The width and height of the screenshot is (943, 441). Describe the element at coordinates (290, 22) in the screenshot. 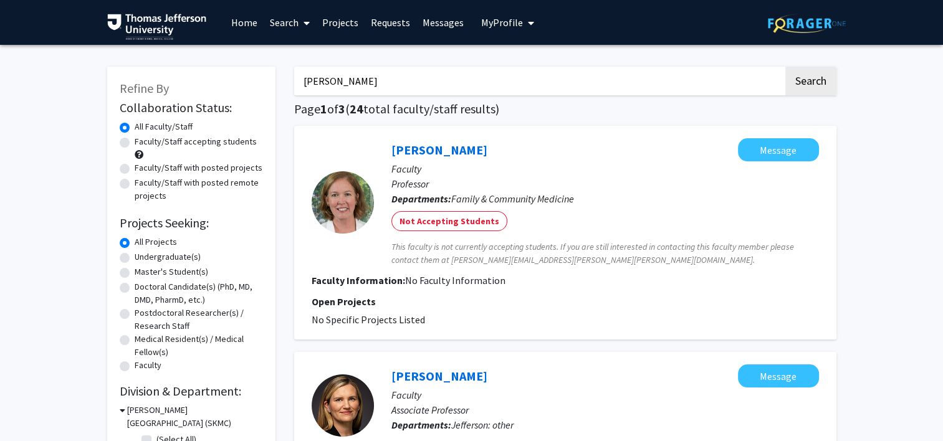

I see `a: Search` at that location.